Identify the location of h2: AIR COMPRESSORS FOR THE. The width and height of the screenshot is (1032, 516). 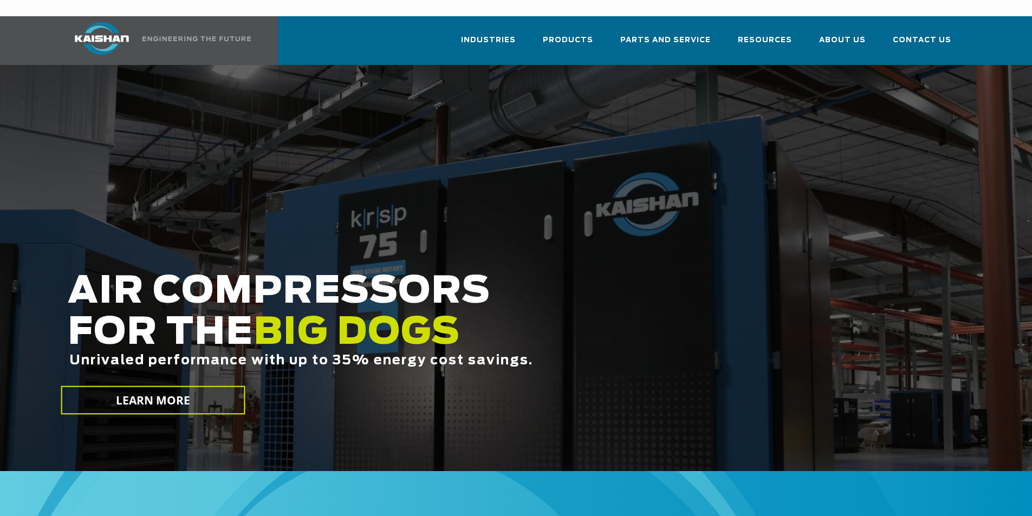
(441, 337).